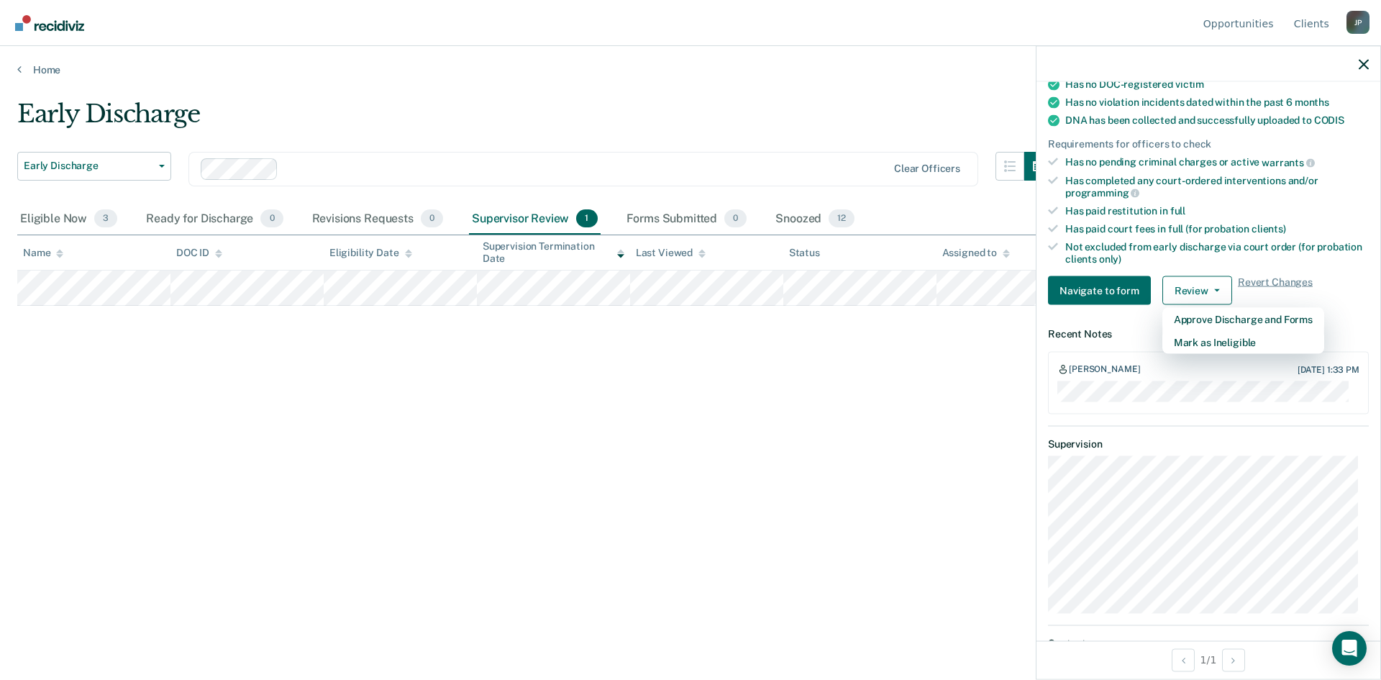 The width and height of the screenshot is (1381, 680). Describe the element at coordinates (1183, 659) in the screenshot. I see `button: Previous Opportunity` at that location.